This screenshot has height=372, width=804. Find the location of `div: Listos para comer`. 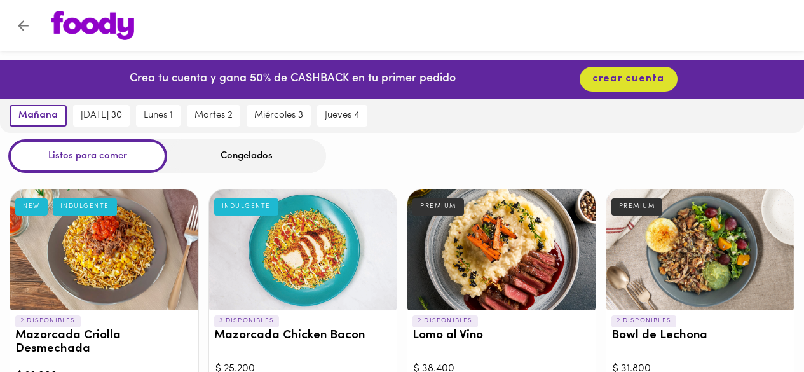

div: Listos para comer is located at coordinates (88, 156).